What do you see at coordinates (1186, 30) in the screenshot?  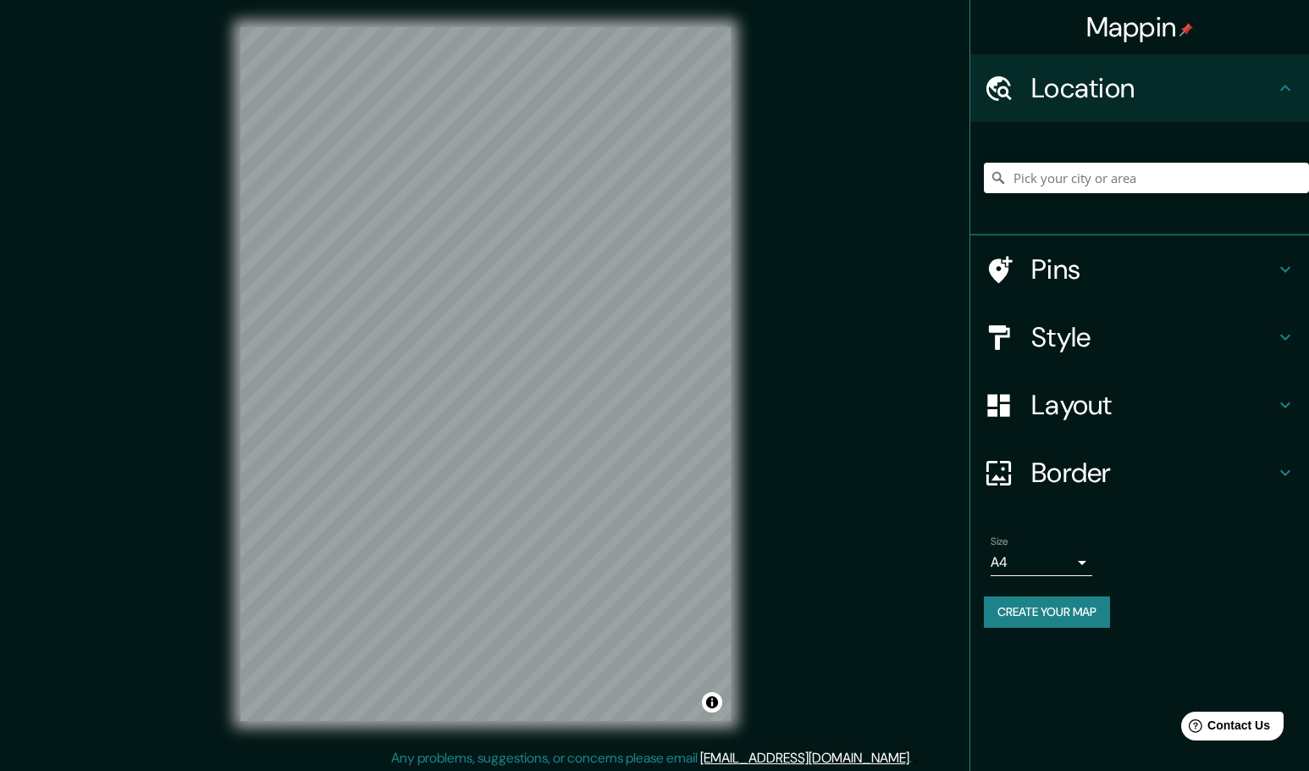 I see `img: pin-icon.png` at bounding box center [1186, 30].